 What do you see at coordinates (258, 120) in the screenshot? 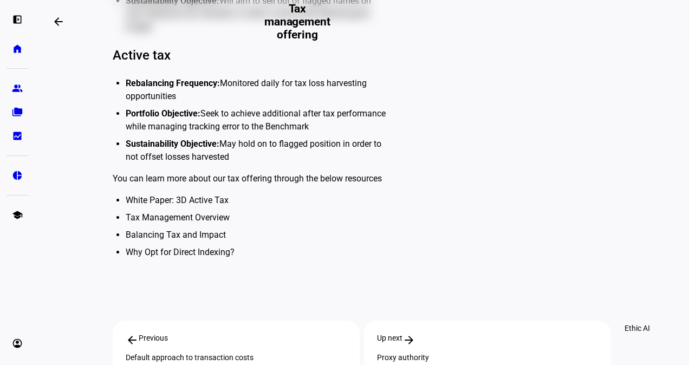
I see `li: Seek to achieve additional after tax performance while managing tracking error to the Benchmark` at bounding box center [258, 120].